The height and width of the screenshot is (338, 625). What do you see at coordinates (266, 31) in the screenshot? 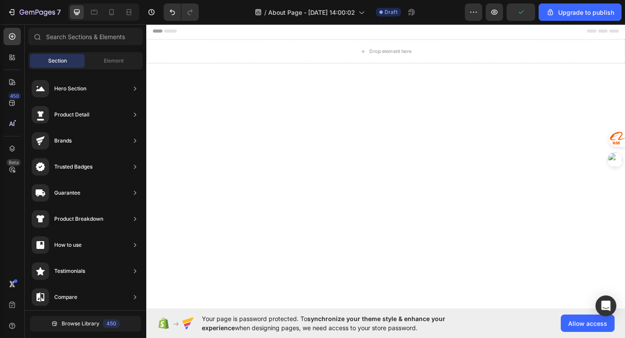
I see `div: Drop element here` at bounding box center [266, 31].